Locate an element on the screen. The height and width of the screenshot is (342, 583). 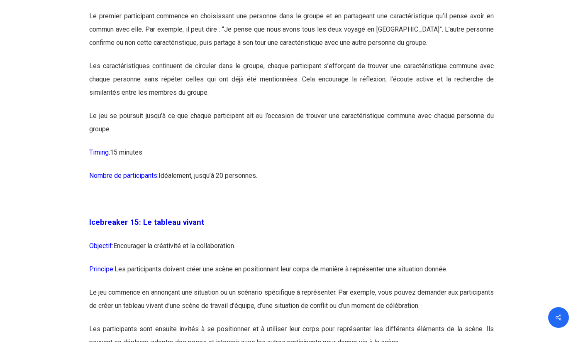
p: Le jeu se poursuit jusqu’à ce que chaque participant ait eu l’occasion de trouver une caractérist... is located at coordinates (291, 127).